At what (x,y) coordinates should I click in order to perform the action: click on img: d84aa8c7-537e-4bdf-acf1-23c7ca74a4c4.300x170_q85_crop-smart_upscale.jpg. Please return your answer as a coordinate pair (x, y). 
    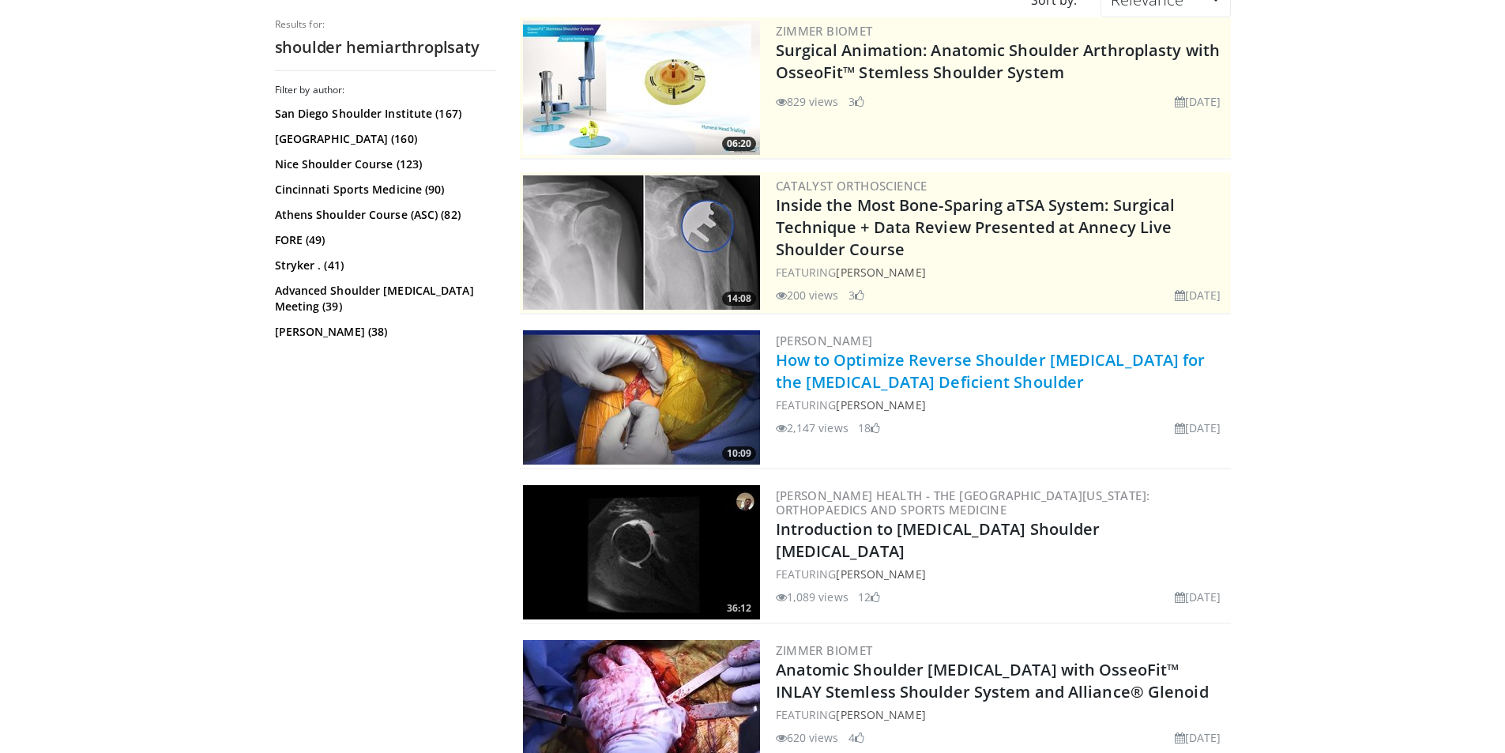
    Looking at the image, I should click on (642, 397).